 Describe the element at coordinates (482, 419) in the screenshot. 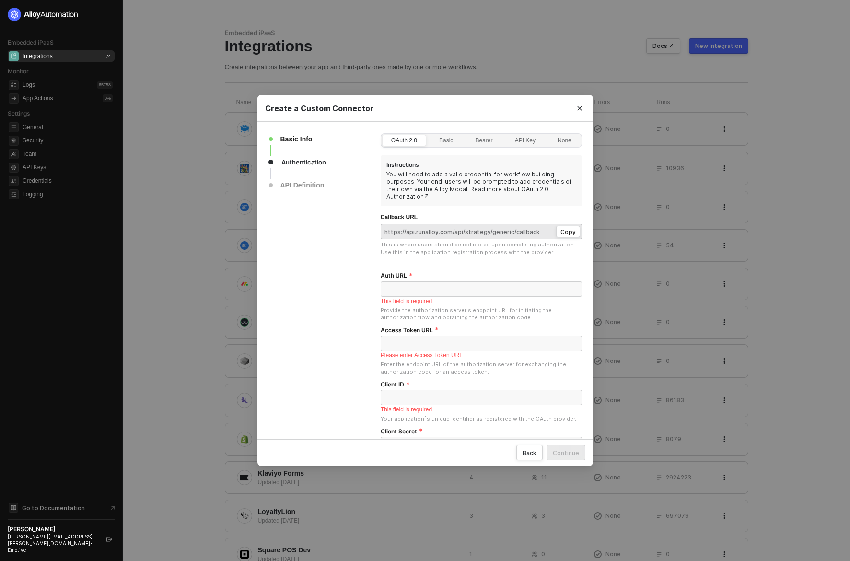

I see `div: Your application`s unique identifier as registered with the OAuth provider.` at that location.